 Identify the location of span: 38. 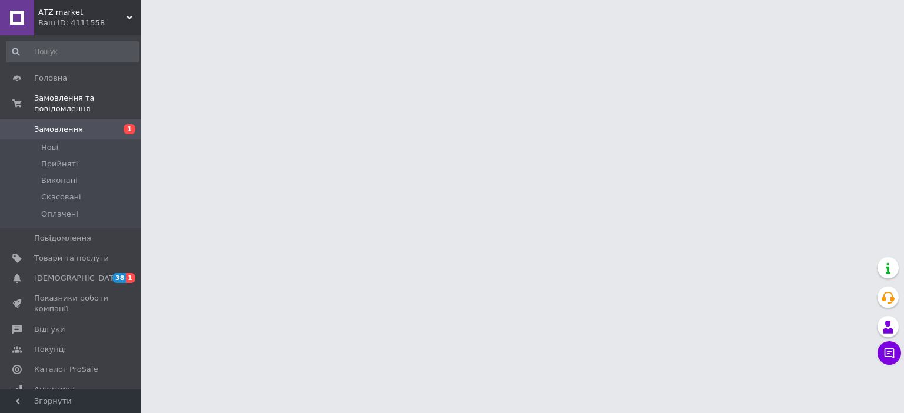
(119, 278).